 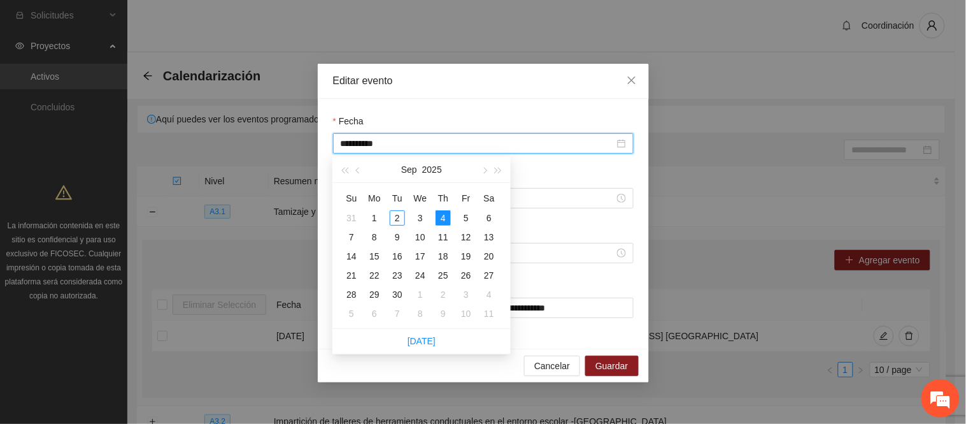 What do you see at coordinates (352, 256) in the screenshot?
I see `td: 2025-09-14` at bounding box center [352, 256].